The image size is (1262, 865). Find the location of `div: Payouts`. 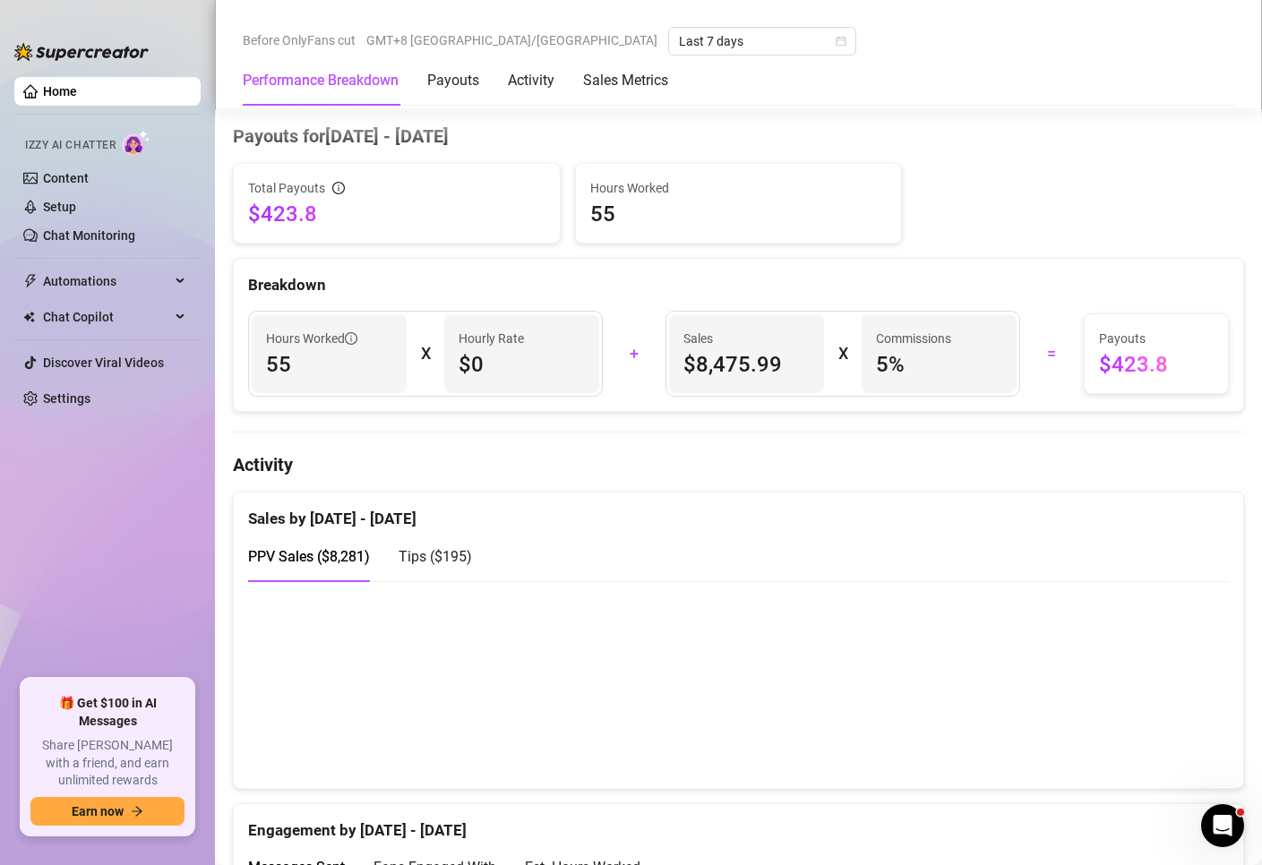

div: Payouts is located at coordinates (453, 81).